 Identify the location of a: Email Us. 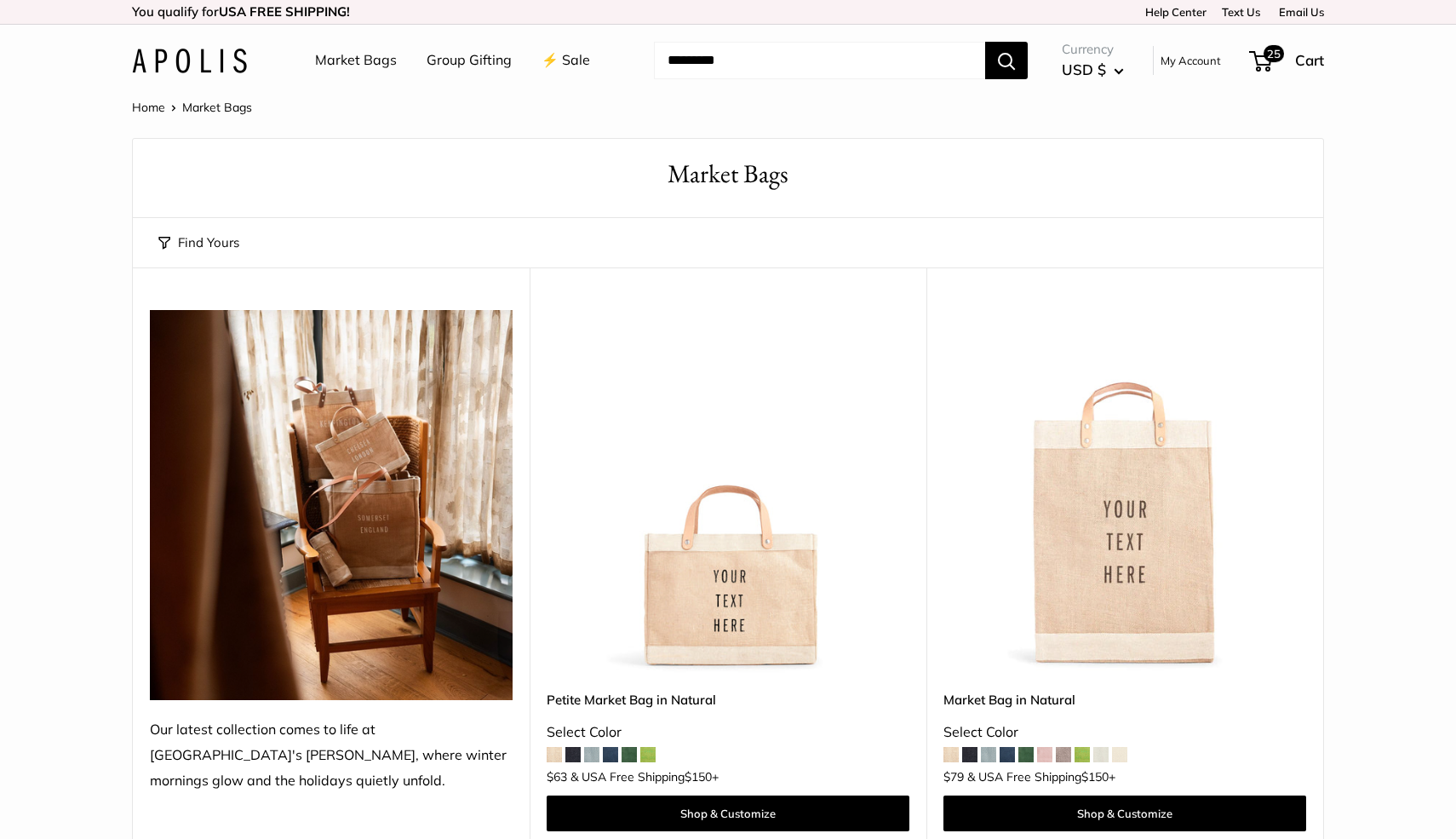
(1298, 12).